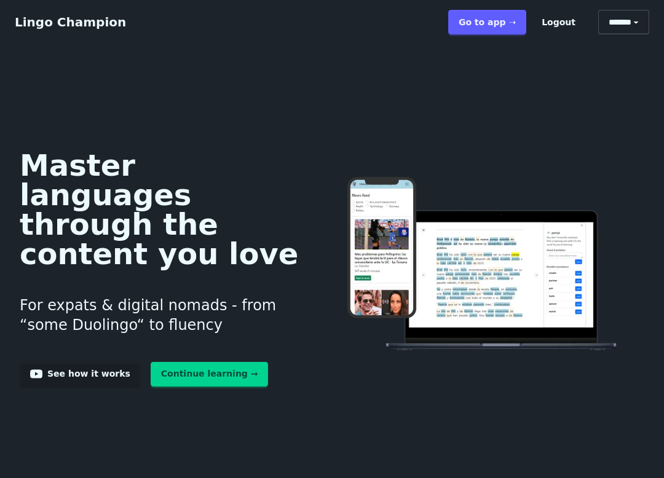 The image size is (664, 478). What do you see at coordinates (161, 315) in the screenshot?
I see `h3: For expats & digital nomads - from “some Duolingo“ to fluency` at bounding box center [161, 315].